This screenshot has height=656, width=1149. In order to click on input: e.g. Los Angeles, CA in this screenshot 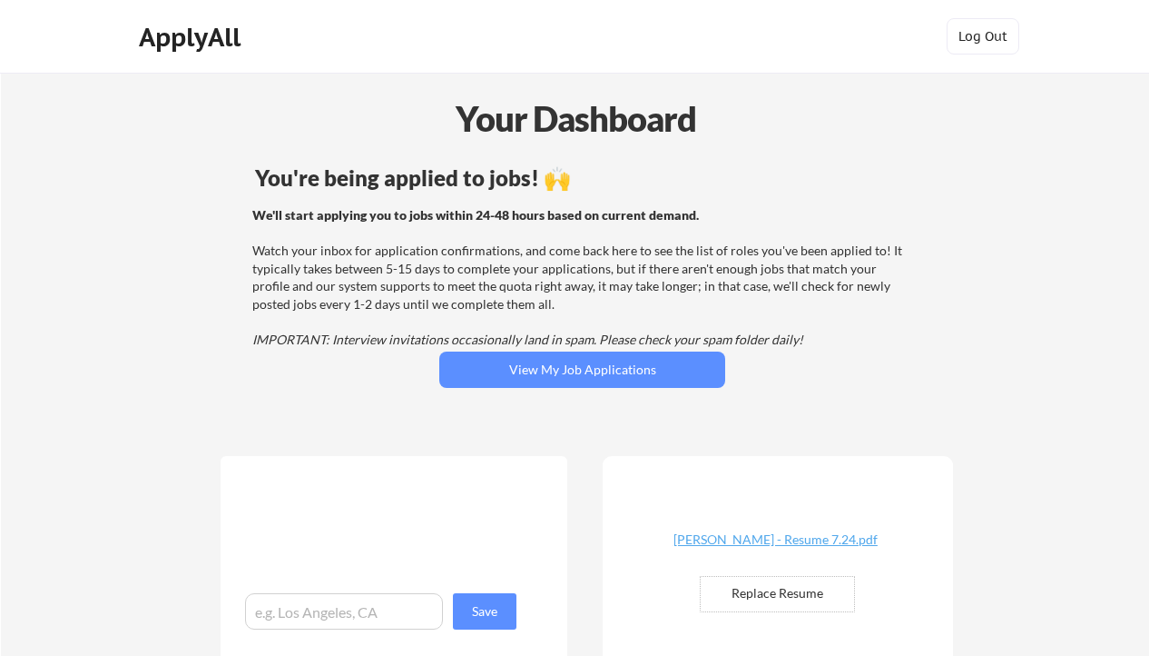, I will do `click(344, 611)`.